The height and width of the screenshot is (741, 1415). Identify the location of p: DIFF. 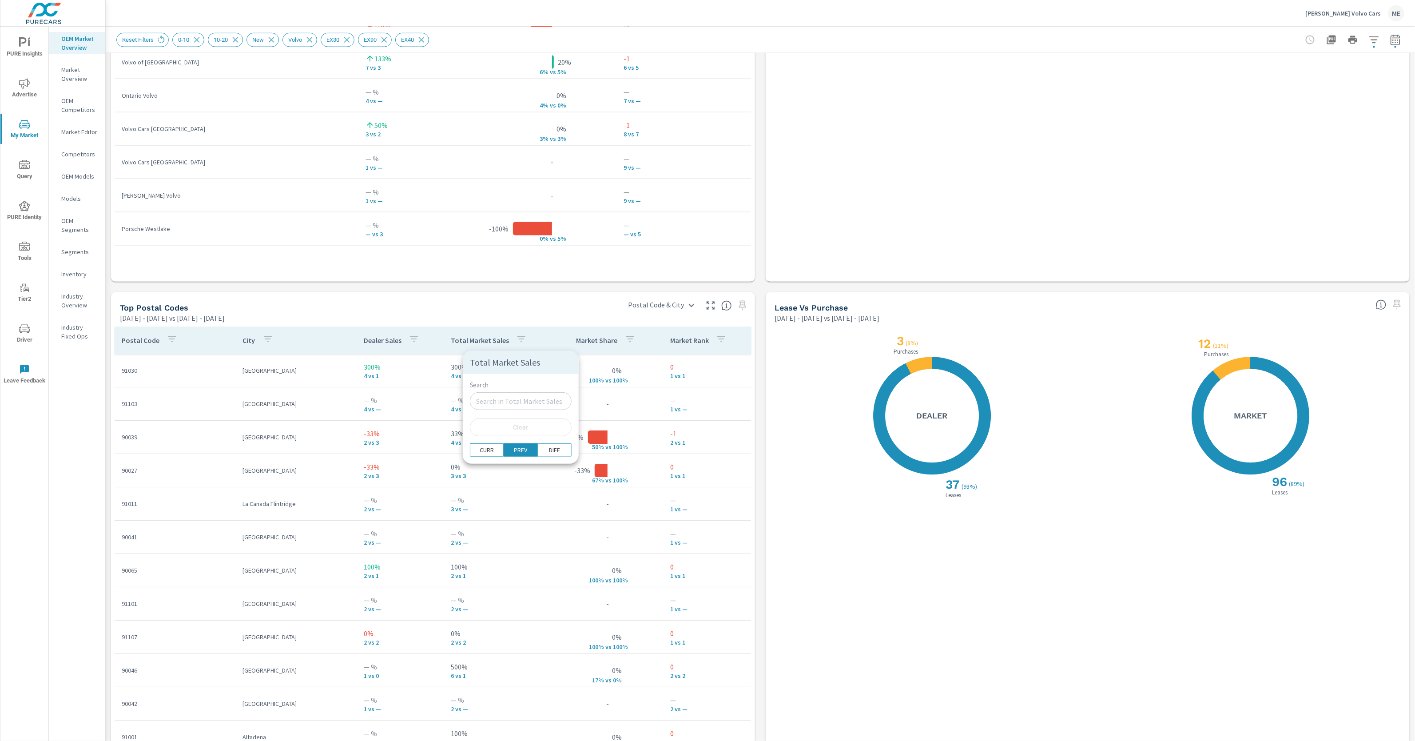
(554, 450).